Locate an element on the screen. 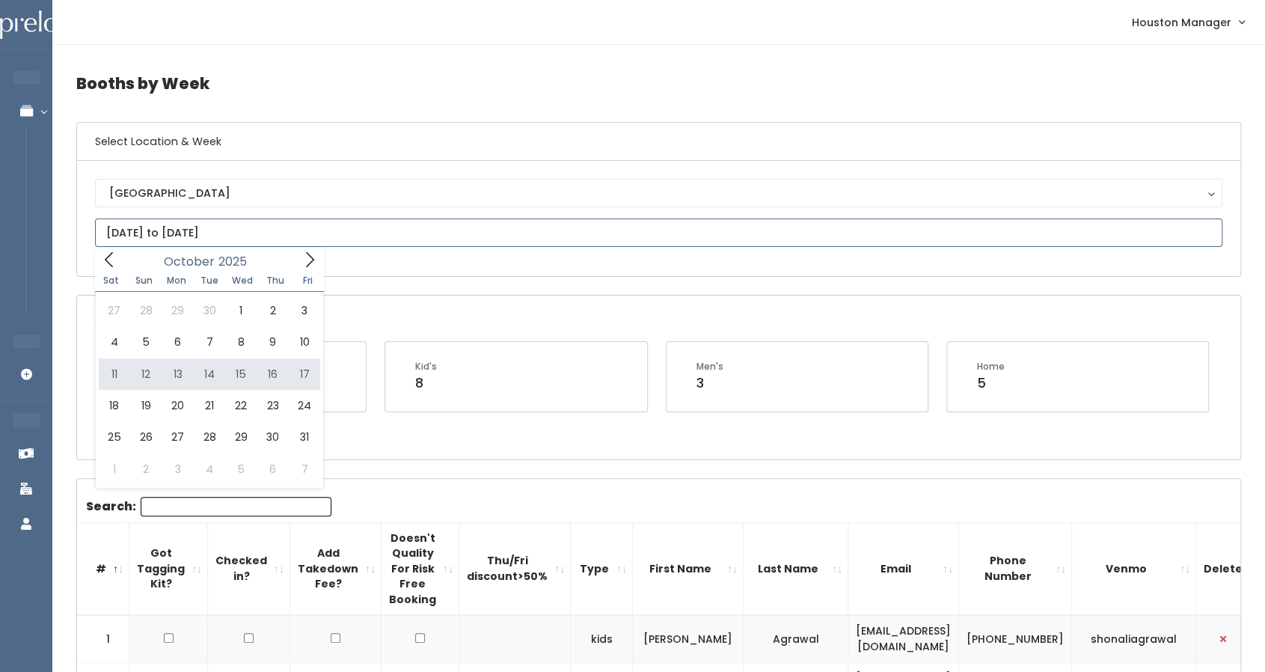 This screenshot has height=672, width=1265. span: October 19, 2025 is located at coordinates (146, 406).